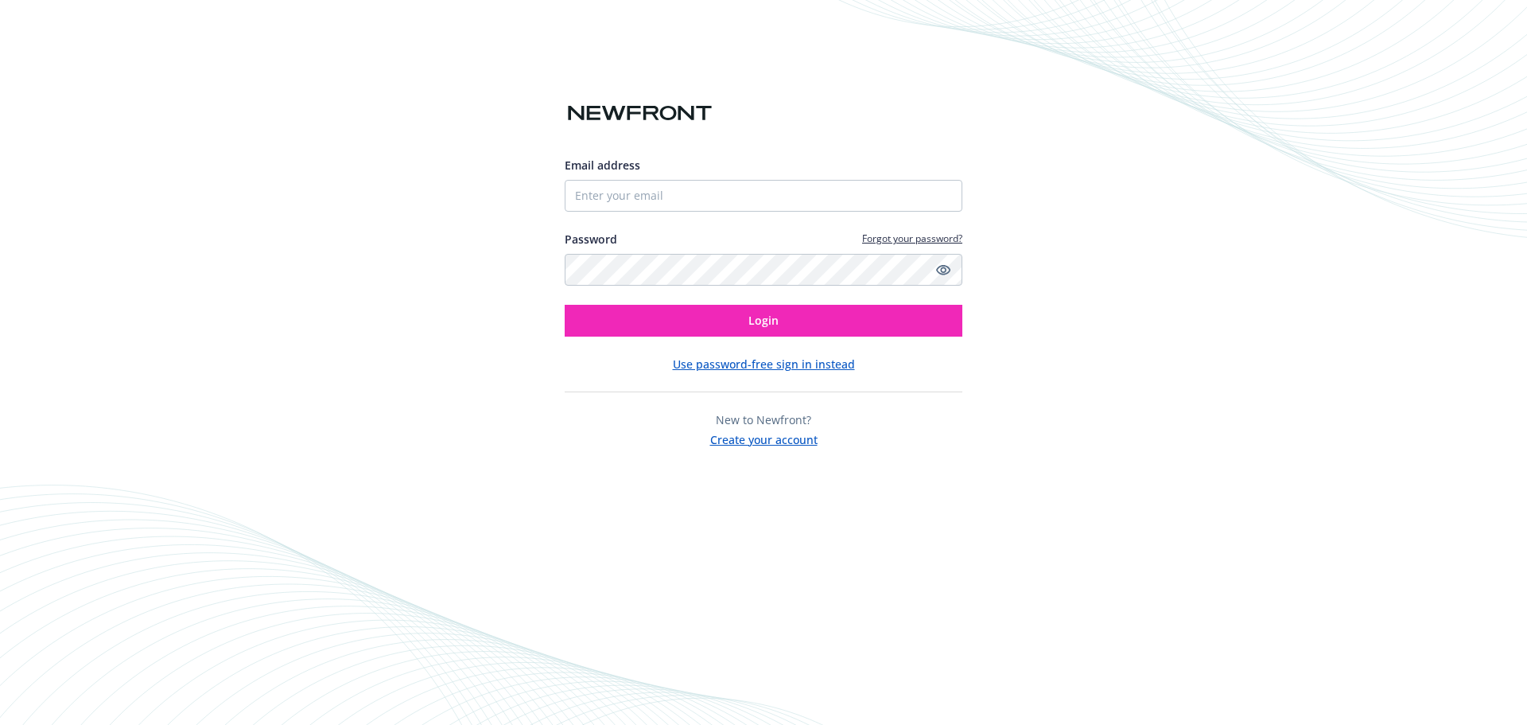 The width and height of the screenshot is (1527, 725). What do you see at coordinates (763, 437) in the screenshot?
I see `button: Create your account` at bounding box center [763, 437].